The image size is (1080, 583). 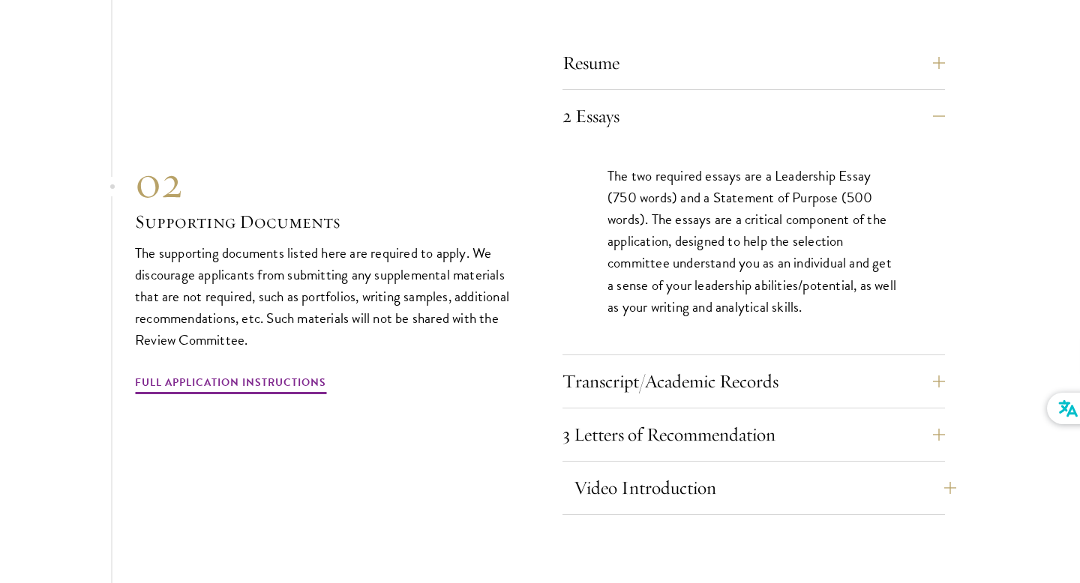 What do you see at coordinates (326, 296) in the screenshot?
I see `p: The supporting documents listed here are required to apply. We discourage applicants from submitt...` at bounding box center [326, 296].